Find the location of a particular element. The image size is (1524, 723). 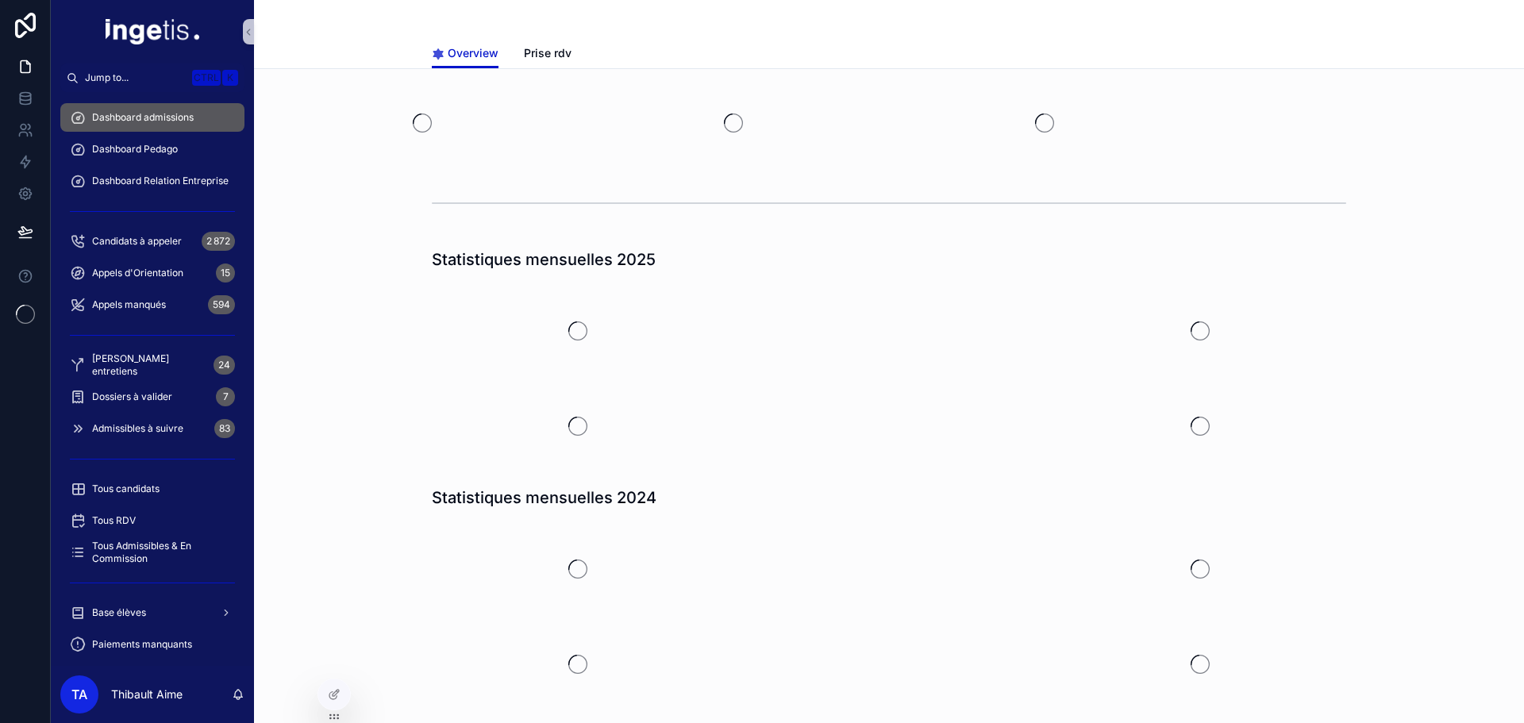

h1: Statistiques mensuelles 2025 is located at coordinates (544, 260).